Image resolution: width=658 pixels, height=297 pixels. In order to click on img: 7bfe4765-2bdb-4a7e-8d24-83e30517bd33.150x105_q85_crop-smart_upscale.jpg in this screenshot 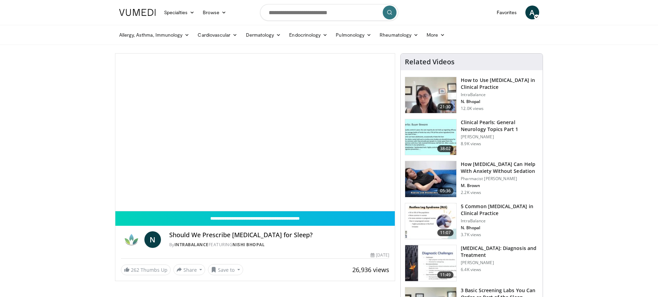, I will do `click(431, 179)`.